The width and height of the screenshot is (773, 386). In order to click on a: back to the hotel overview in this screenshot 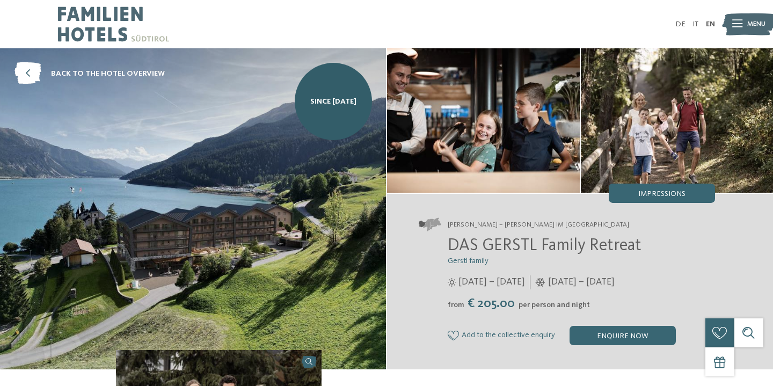, I will do `click(90, 74)`.